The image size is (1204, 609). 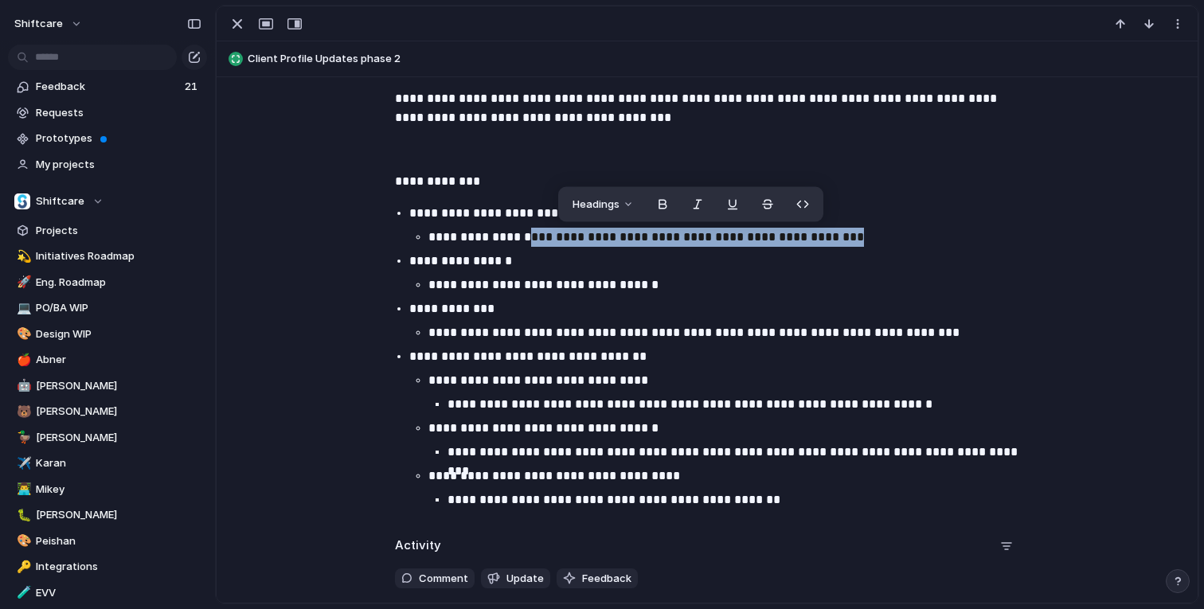 I want to click on span: Requests, so click(x=119, y=113).